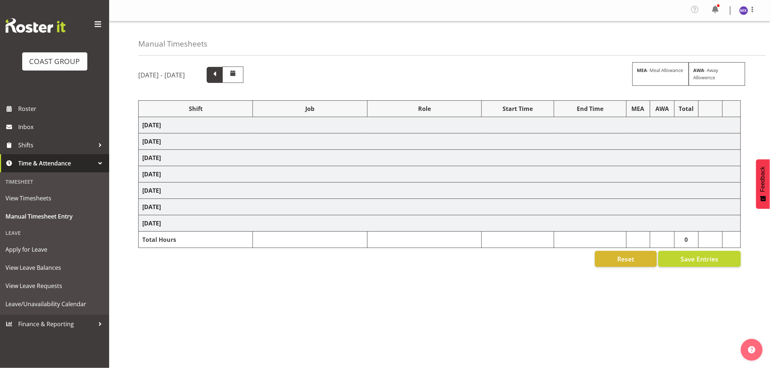 The image size is (770, 368). What do you see at coordinates (763, 184) in the screenshot?
I see `button: Feedback - Show survey` at bounding box center [763, 184].